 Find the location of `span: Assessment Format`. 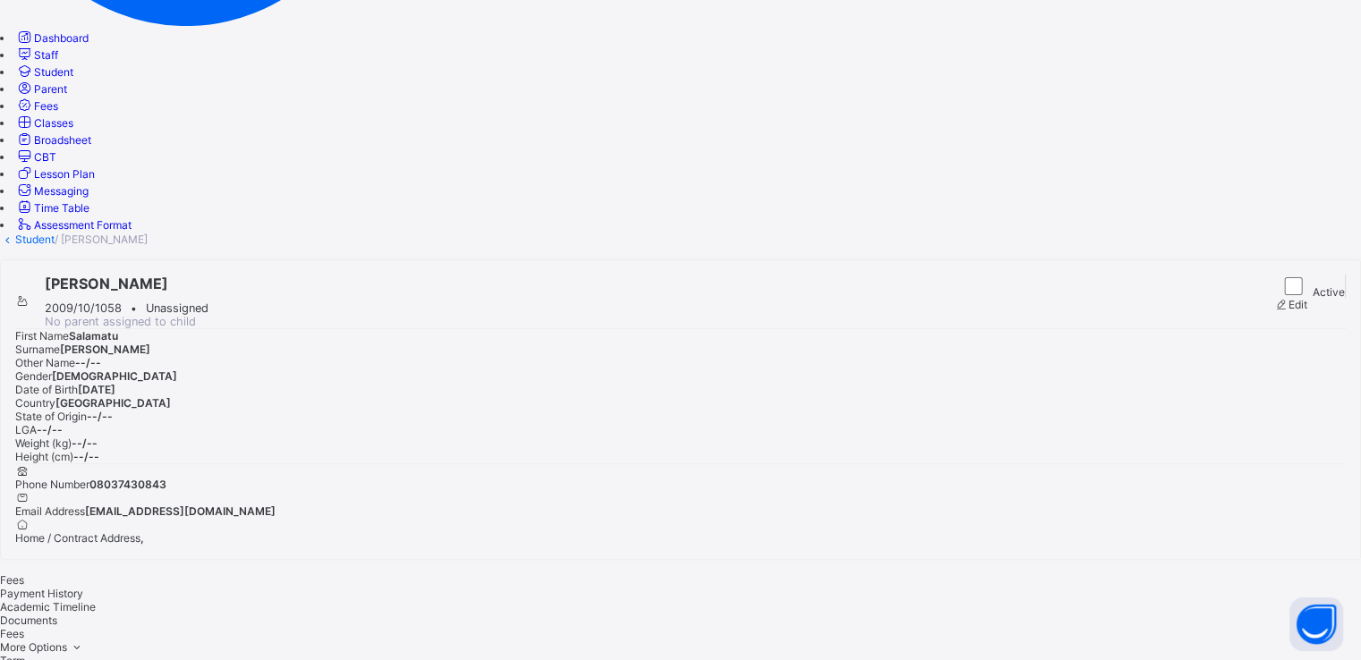

span: Assessment Format is located at coordinates (82, 225).